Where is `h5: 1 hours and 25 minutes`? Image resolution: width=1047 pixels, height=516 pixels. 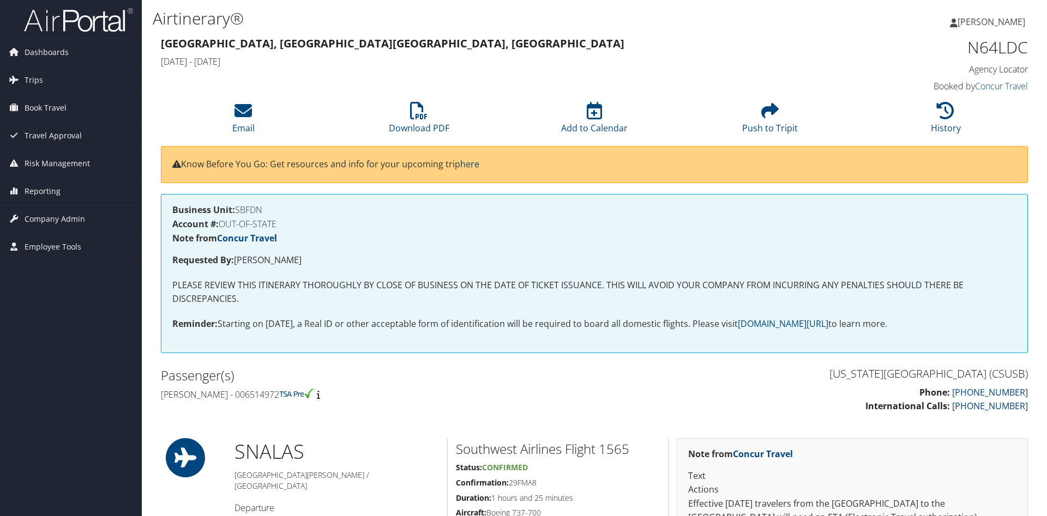 h5: 1 hours and 25 minutes is located at coordinates (558, 498).